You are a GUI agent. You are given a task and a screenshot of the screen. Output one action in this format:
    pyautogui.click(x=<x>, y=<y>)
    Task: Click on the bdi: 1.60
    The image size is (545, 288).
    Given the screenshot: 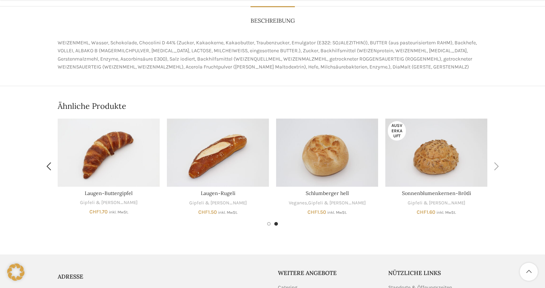 What is the action you would take?
    pyautogui.click(x=426, y=212)
    